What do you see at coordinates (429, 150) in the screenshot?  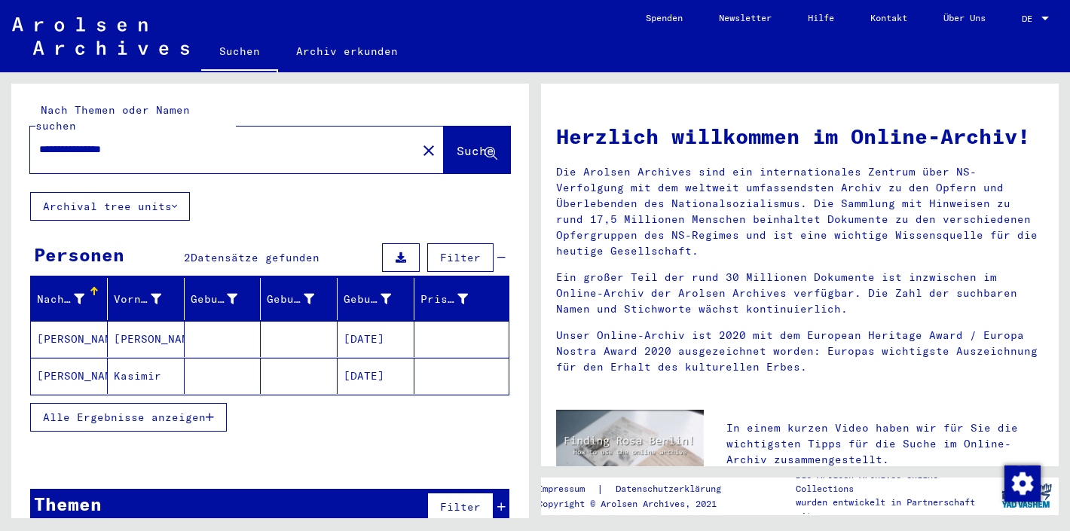 I see `button: Clear` at bounding box center [429, 150].